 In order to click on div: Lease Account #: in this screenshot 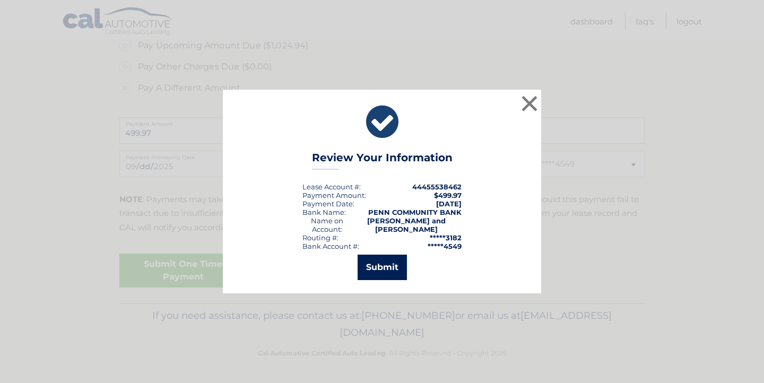, I will do `click(331, 187)`.